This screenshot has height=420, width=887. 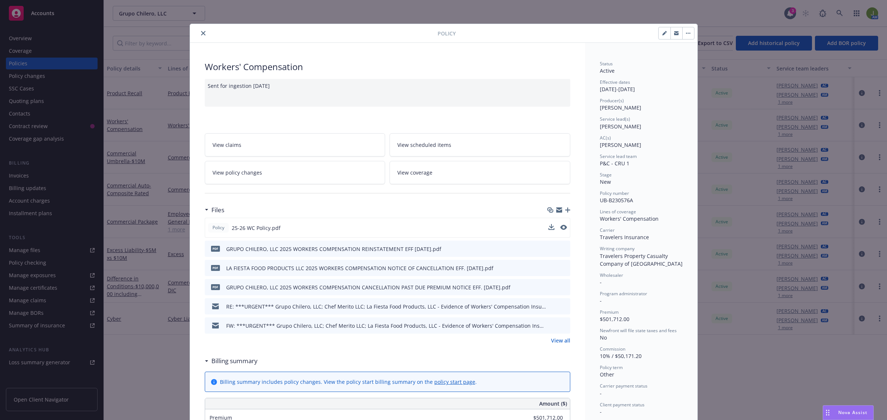 What do you see at coordinates (348, 382) in the screenshot?
I see `div: Billing summary includes policy changes. View the policy start billing summary on the .` at bounding box center [348, 382].